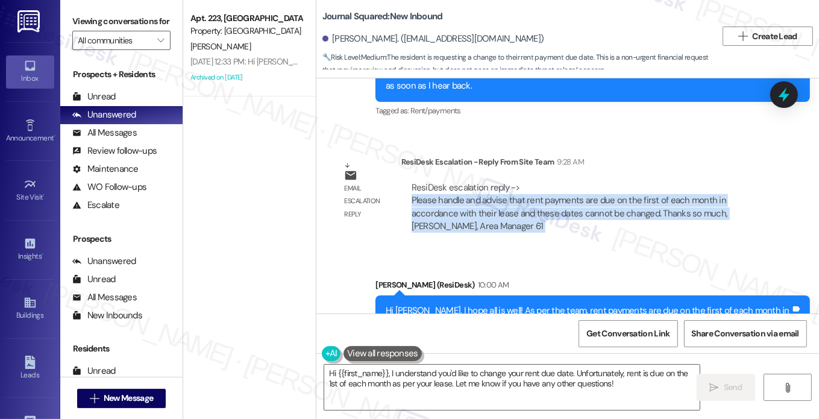 This screenshot has width=819, height=419. Describe the element at coordinates (512, 387) in the screenshot. I see `textarea: Hi {{first_name}}, I understand you'd like to change your rent due date. Unfortunately, rent is d...` at that location.